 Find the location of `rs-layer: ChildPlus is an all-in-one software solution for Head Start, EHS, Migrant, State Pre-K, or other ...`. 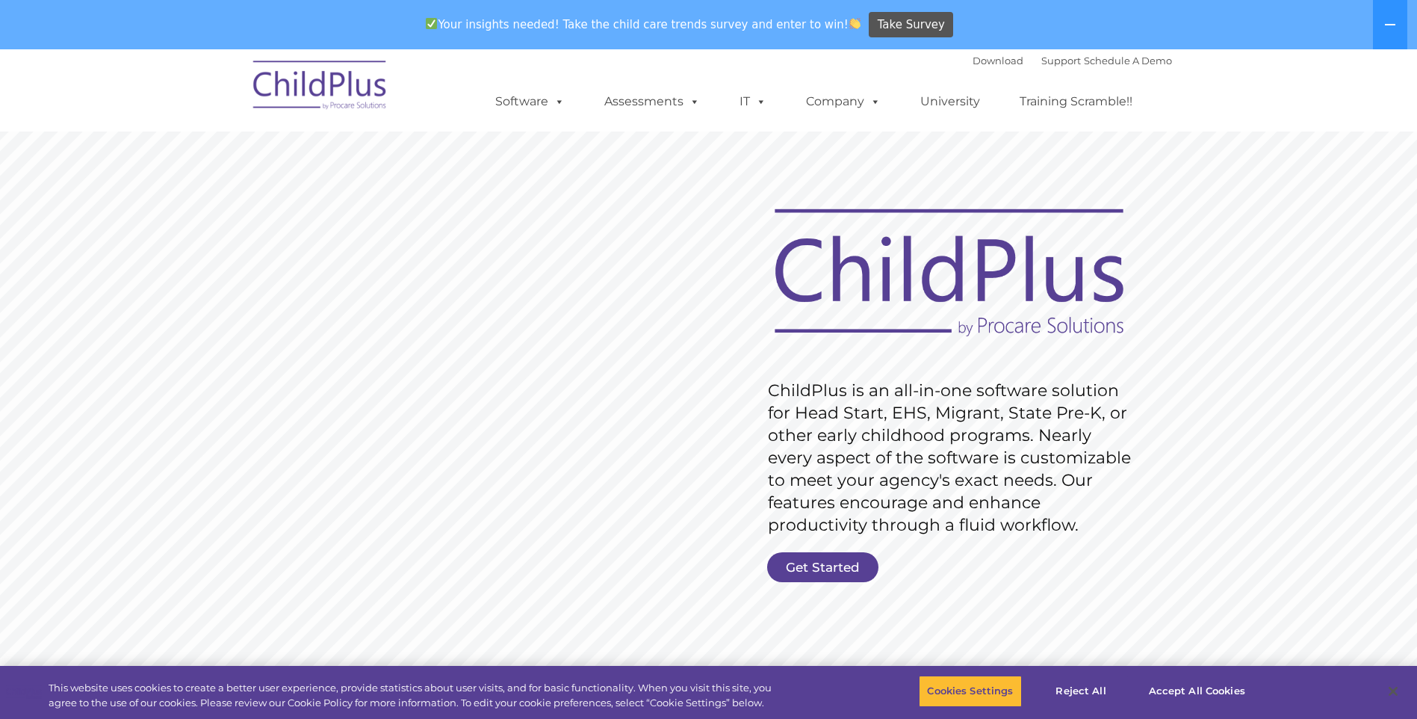

rs-layer: ChildPlus is an all-in-one software solution for Head Start, EHS, Migrant, State Pre-K, or other ... is located at coordinates (953, 458).